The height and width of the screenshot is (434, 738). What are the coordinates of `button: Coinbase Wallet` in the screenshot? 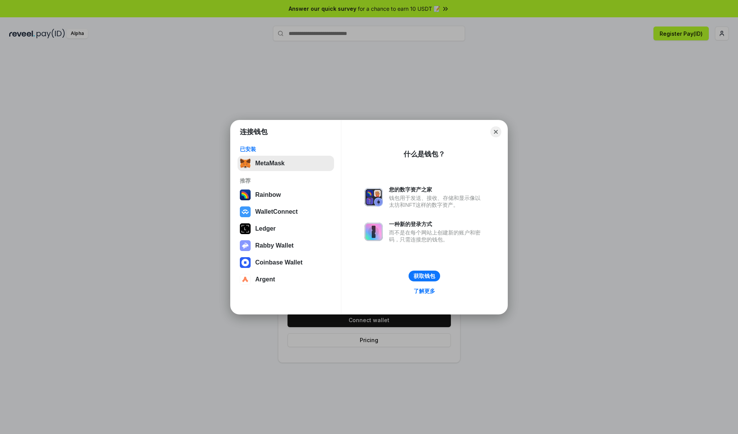 It's located at (286, 263).